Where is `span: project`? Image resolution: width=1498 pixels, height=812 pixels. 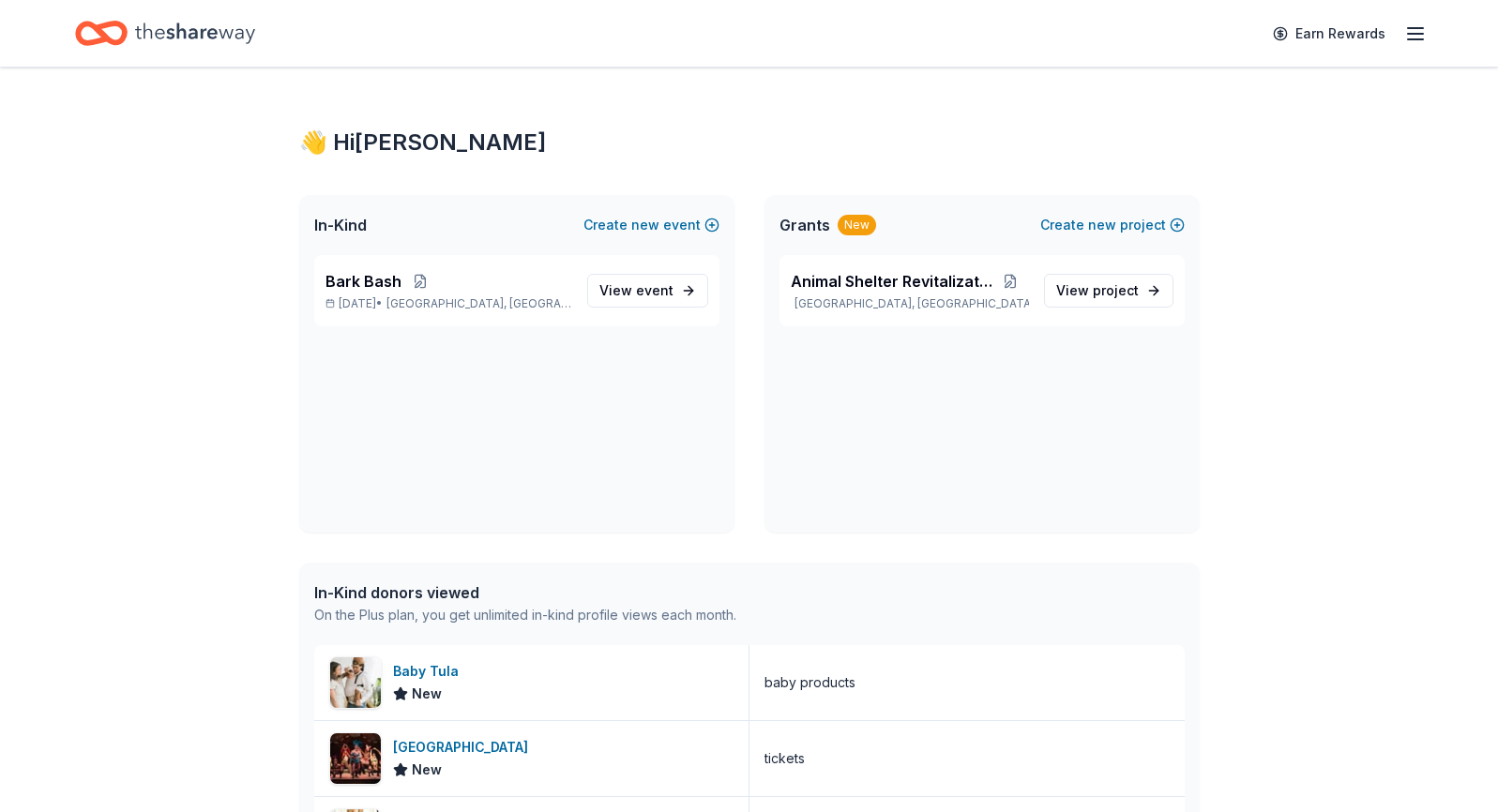
span: project is located at coordinates (1116, 290).